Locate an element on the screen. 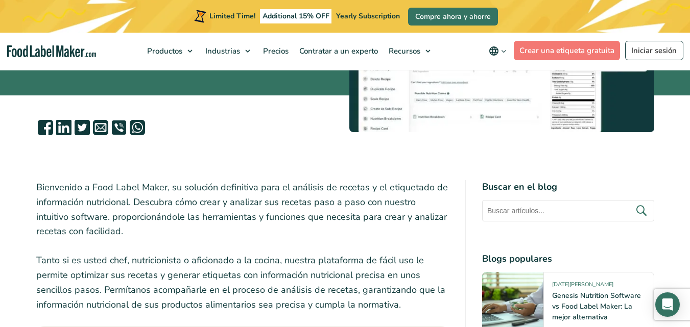 The image size is (690, 327). span: Limited Time! is located at coordinates (232, 16).